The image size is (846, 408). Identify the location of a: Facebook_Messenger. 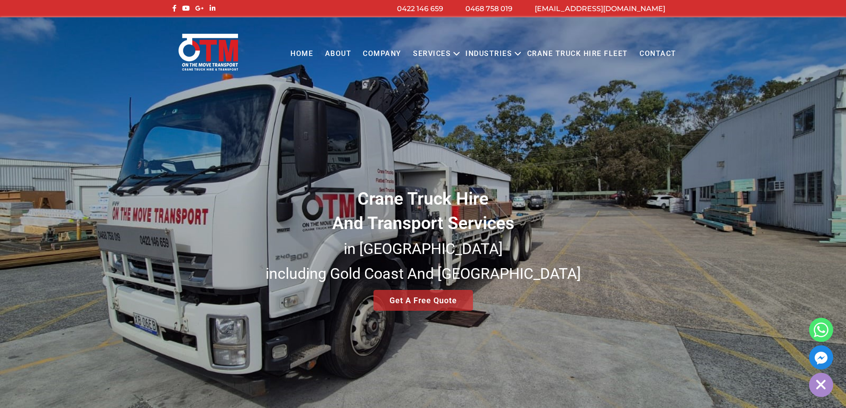
(821, 358).